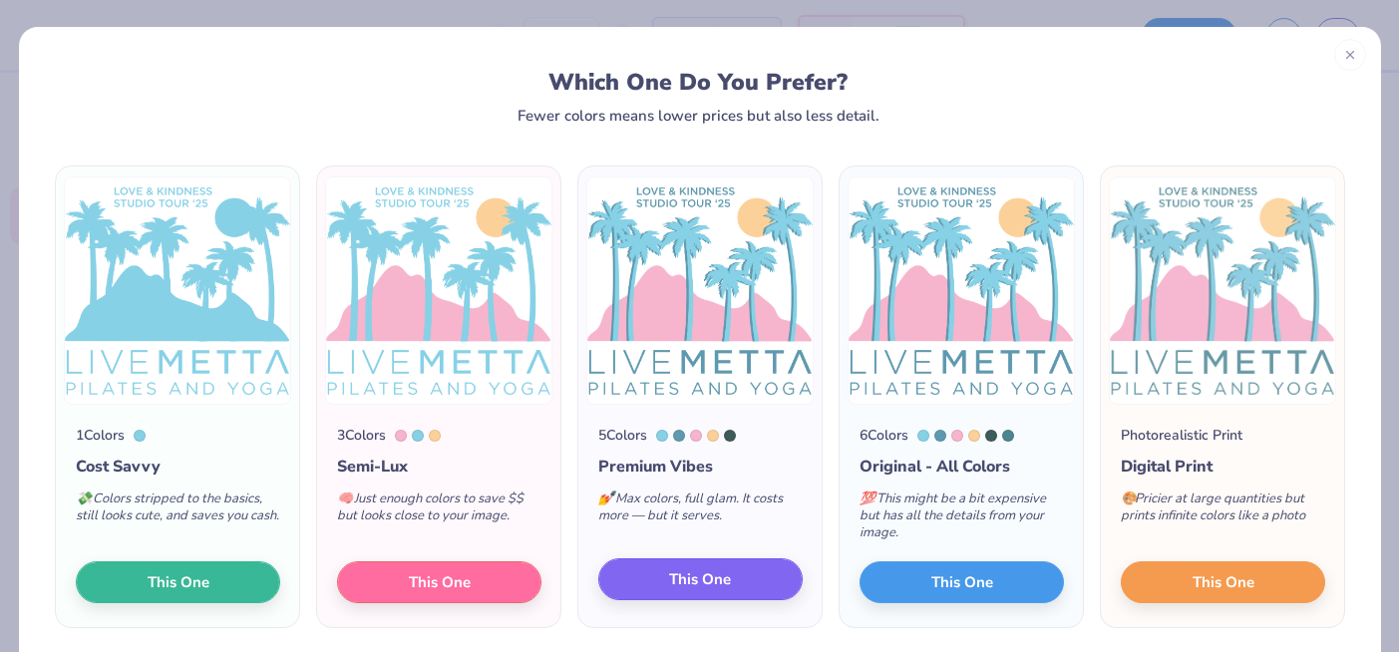 The width and height of the screenshot is (1399, 652). Describe the element at coordinates (884, 435) in the screenshot. I see `div: 6 Colors` at that location.